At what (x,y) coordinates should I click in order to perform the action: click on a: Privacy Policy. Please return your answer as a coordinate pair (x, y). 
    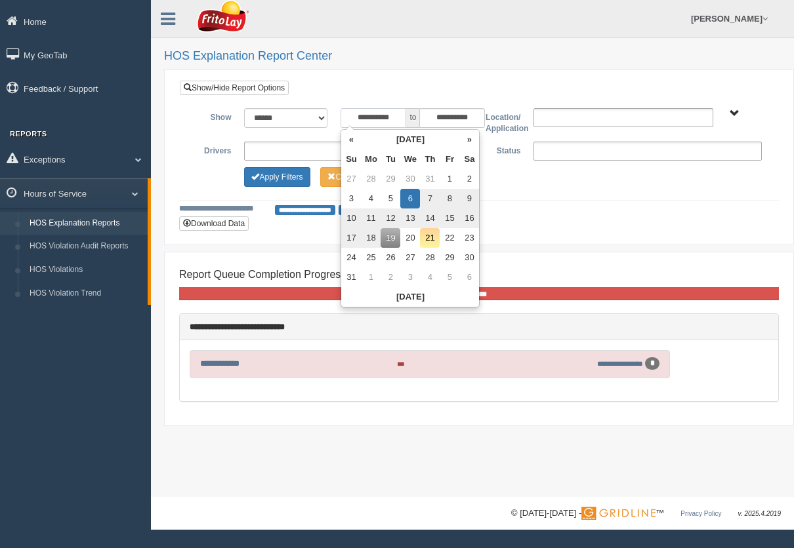
    Looking at the image, I should click on (701, 514).